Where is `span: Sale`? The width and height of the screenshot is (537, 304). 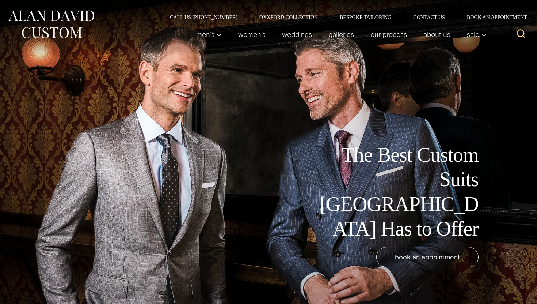 span: Sale is located at coordinates (477, 34).